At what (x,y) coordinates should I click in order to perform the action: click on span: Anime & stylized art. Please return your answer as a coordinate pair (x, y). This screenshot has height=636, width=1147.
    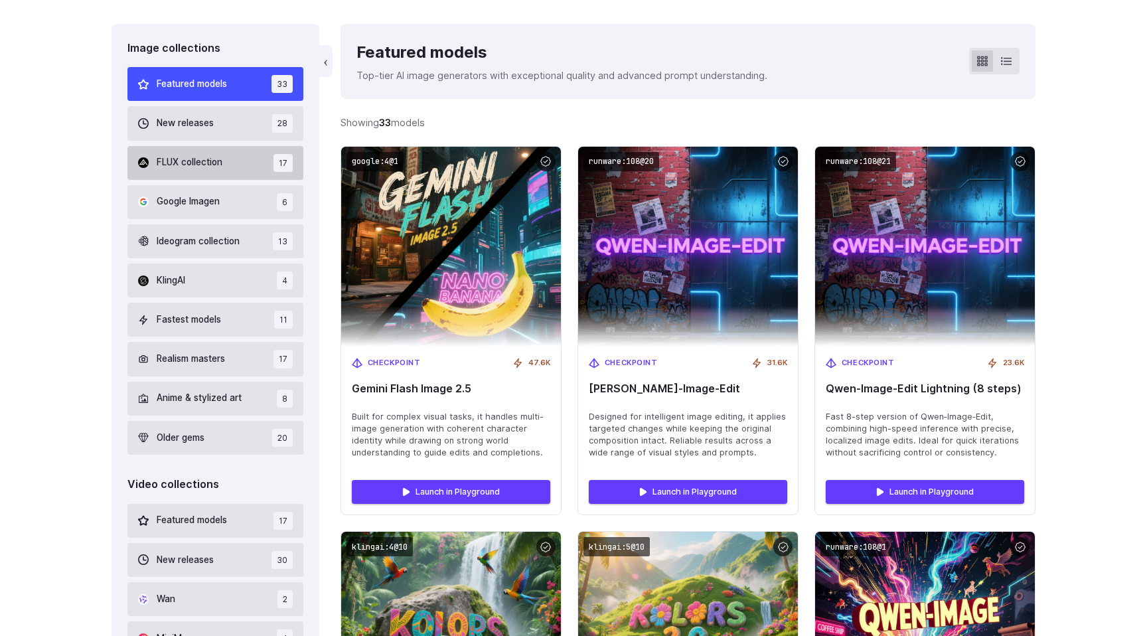
    Looking at the image, I should click on (199, 398).